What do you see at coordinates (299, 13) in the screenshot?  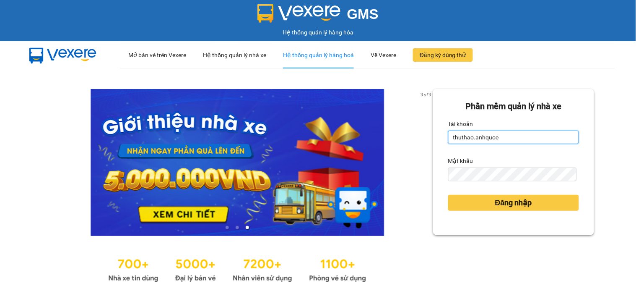 I see `img: logo 2` at bounding box center [299, 13].